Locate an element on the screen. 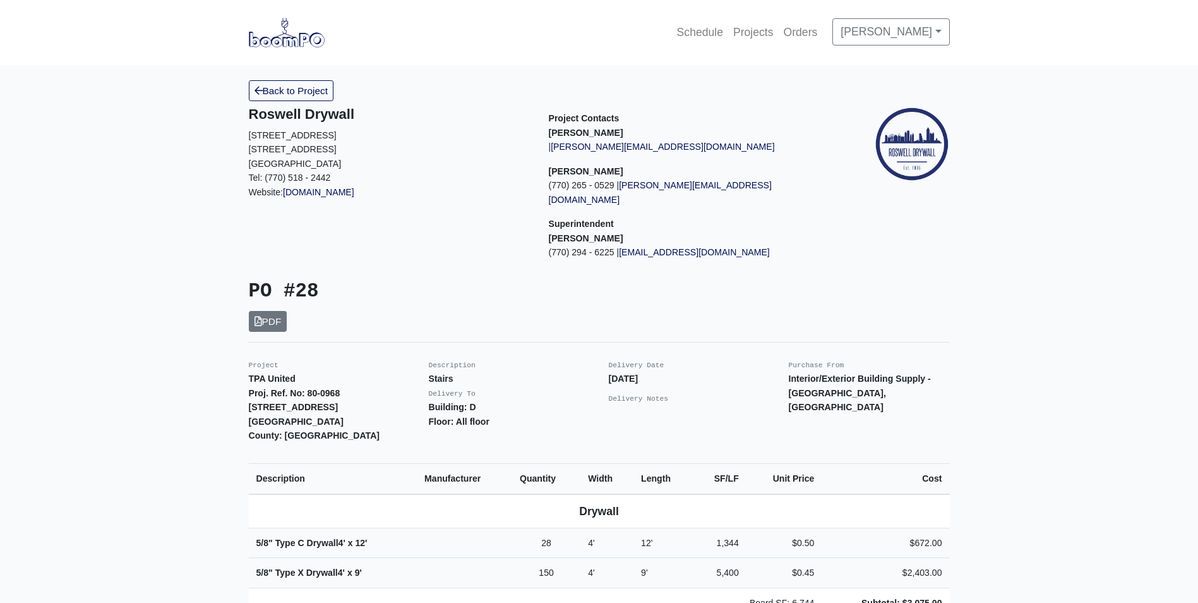  strong: Proj. Ref. No: 80-0968 is located at coordinates (294, 393).